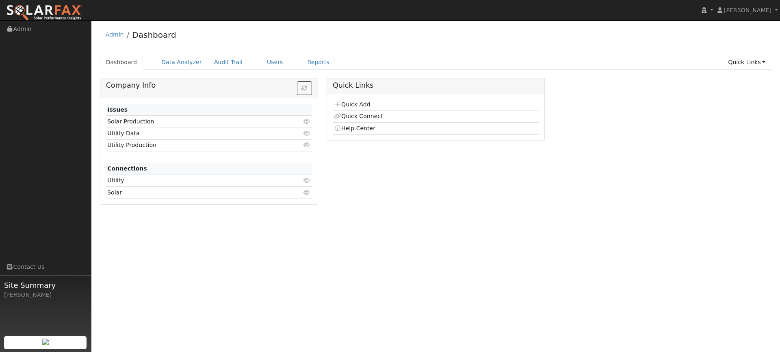 Image resolution: width=780 pixels, height=352 pixels. I want to click on h5: Quick Links, so click(436, 85).